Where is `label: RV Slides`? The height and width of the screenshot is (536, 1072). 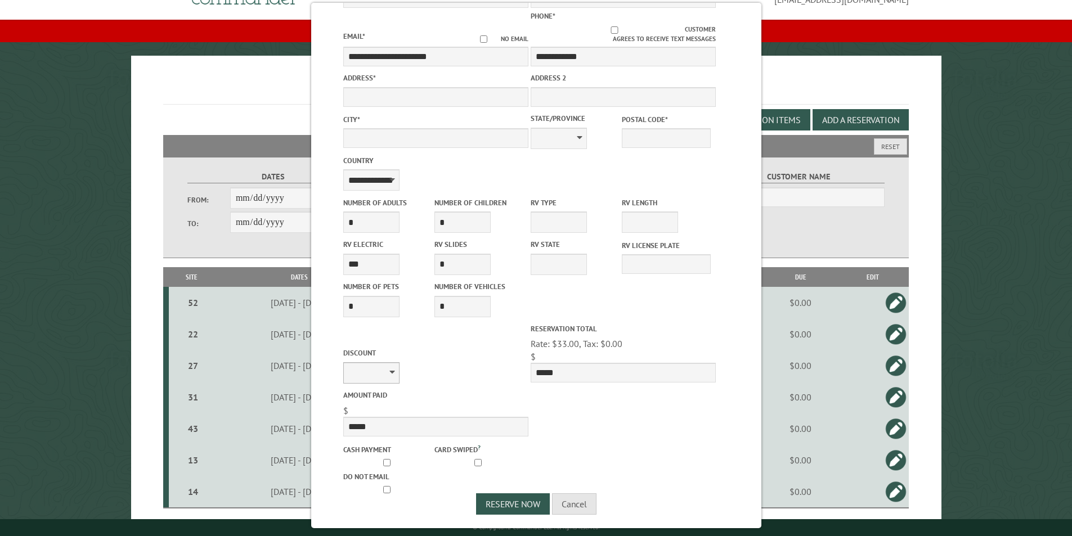 label: RV Slides is located at coordinates (479, 244).